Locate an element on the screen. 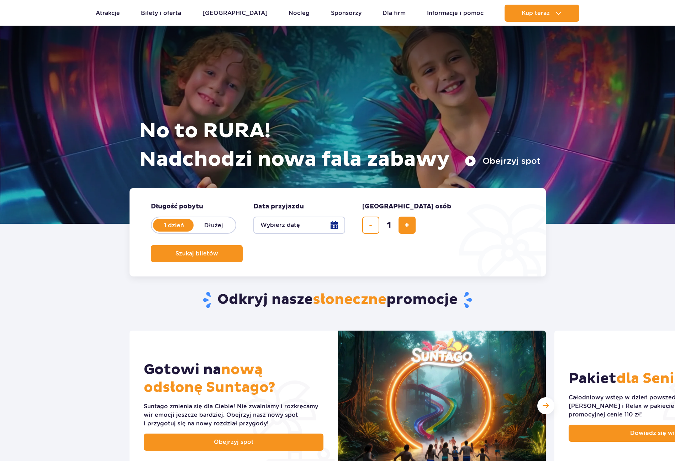 The width and height of the screenshot is (675, 461). span: Kup teraz is located at coordinates (536, 13).